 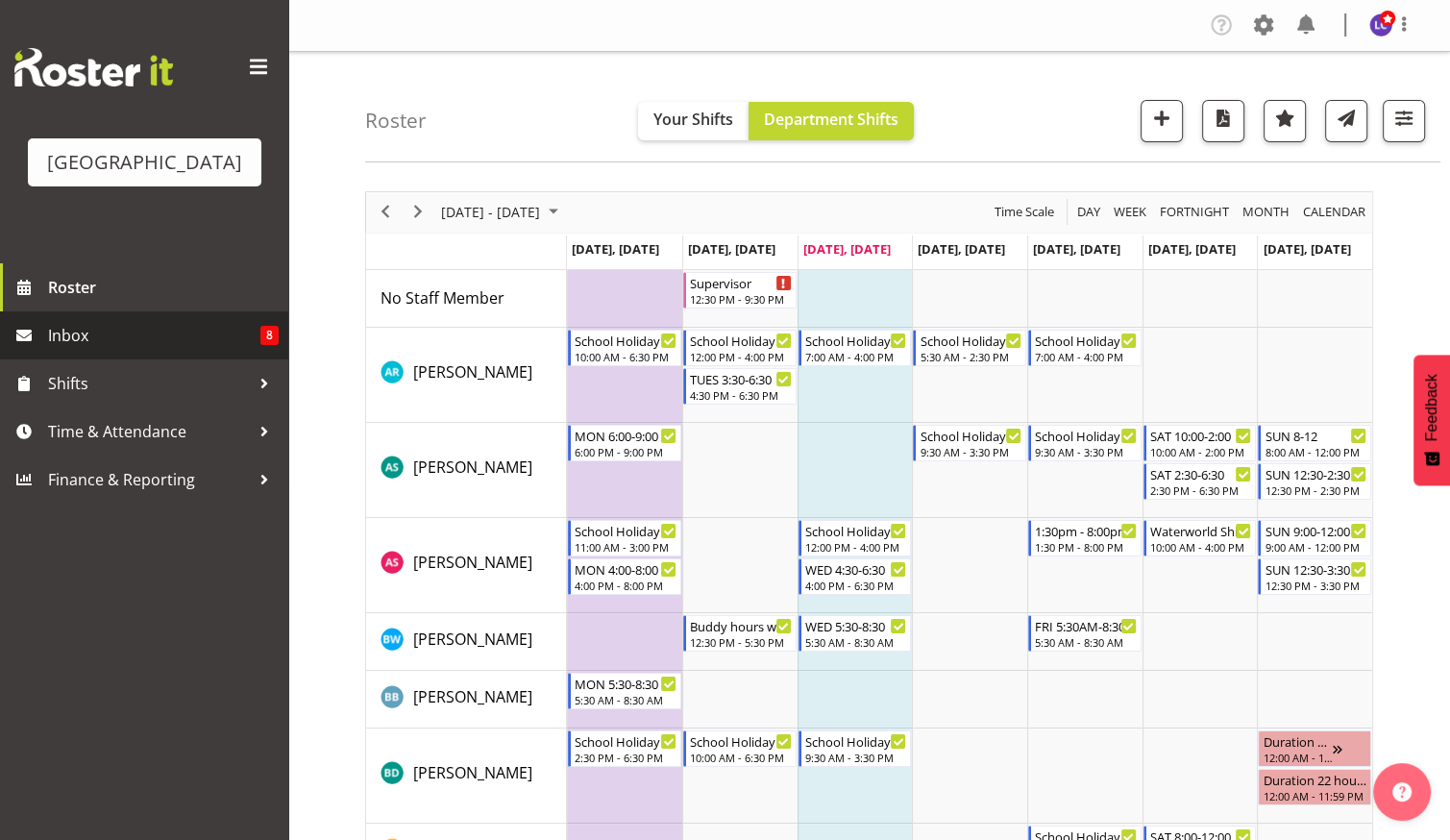 I want to click on div: 10:00 AM - 4:00 PM, so click(x=1202, y=547).